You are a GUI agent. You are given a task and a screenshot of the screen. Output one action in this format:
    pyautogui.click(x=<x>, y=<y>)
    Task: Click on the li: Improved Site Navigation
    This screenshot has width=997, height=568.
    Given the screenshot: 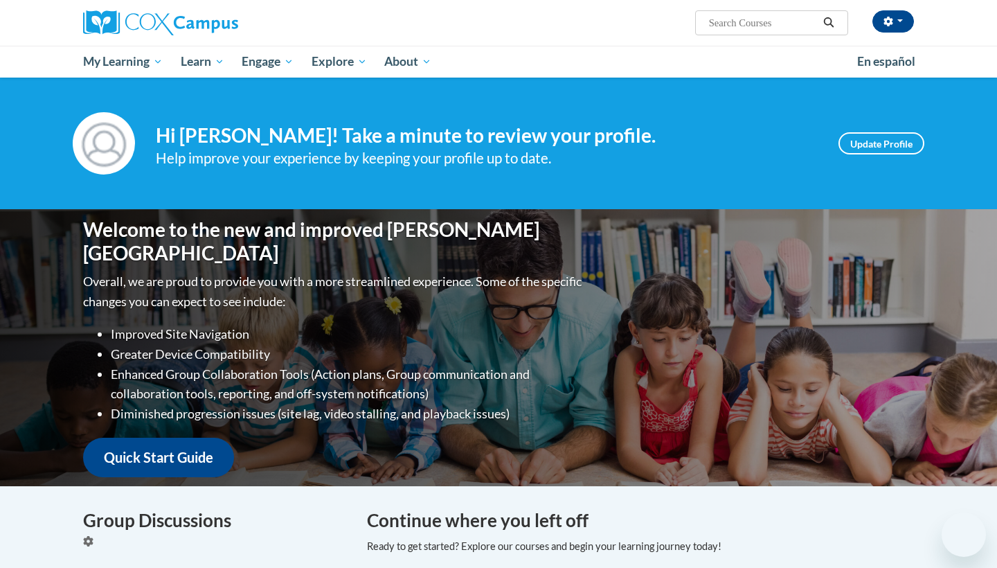 What is the action you would take?
    pyautogui.click(x=348, y=334)
    